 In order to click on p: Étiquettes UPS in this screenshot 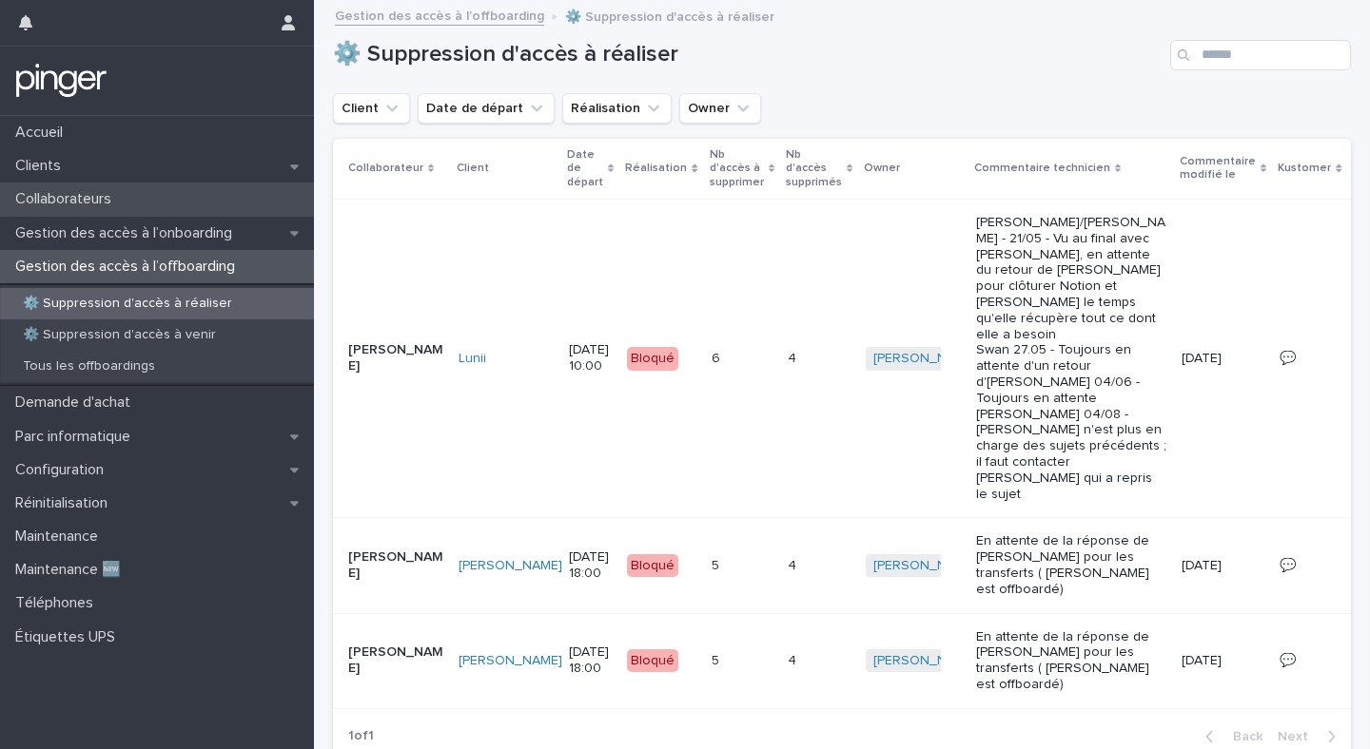, I will do `click(68, 637)`.